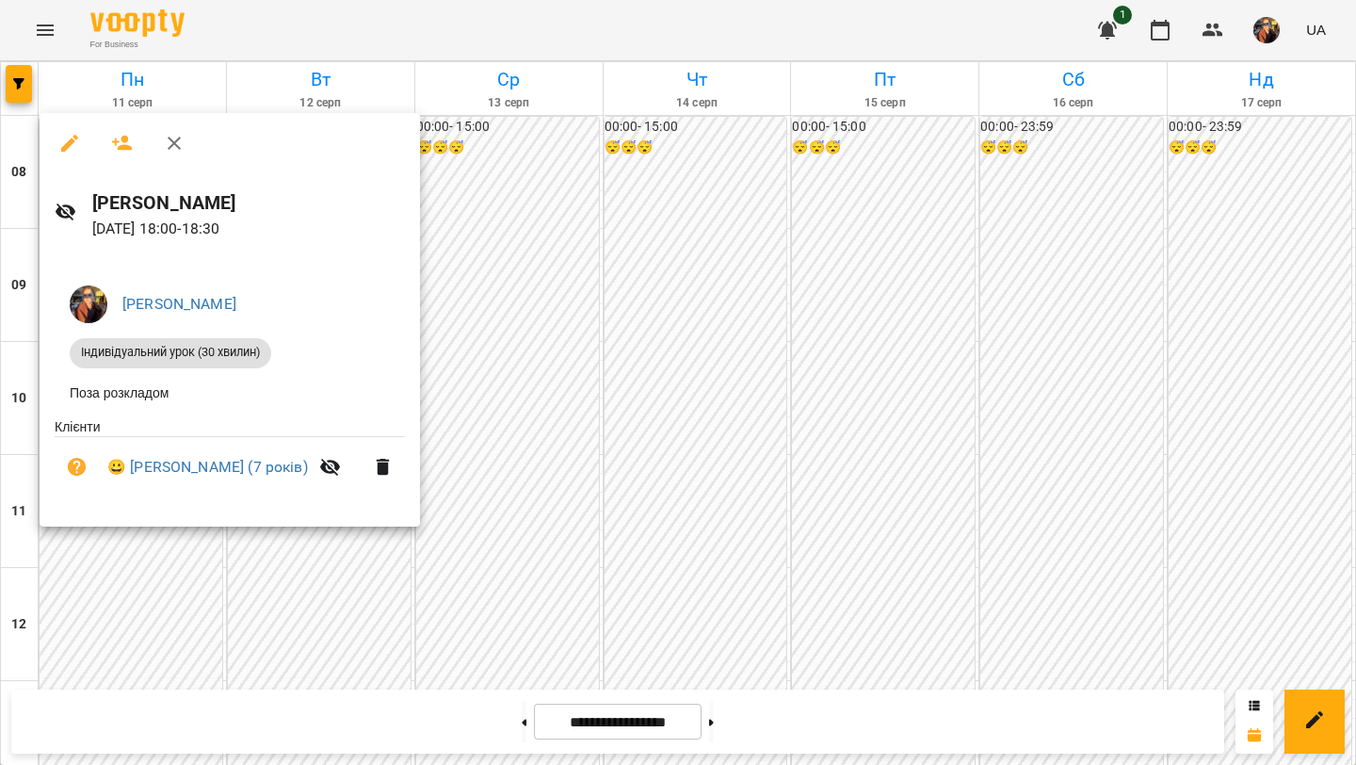 The height and width of the screenshot is (765, 1356). Describe the element at coordinates (230, 393) in the screenshot. I see `li: Поза розкладом` at that location.